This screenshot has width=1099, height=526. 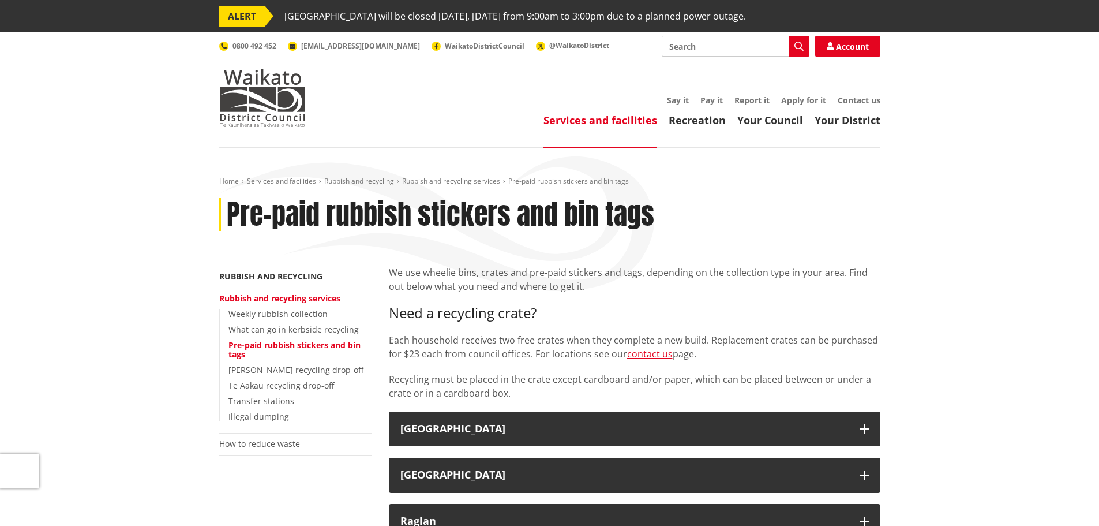 I want to click on img: Waikato District Council - Te Kaunihera aa Takiwaa o Waikato, so click(x=263, y=98).